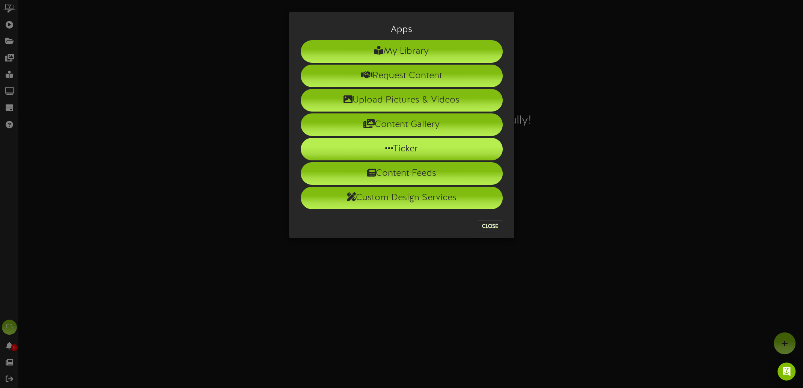  I want to click on li: Upload Pictures & Videos, so click(402, 100).